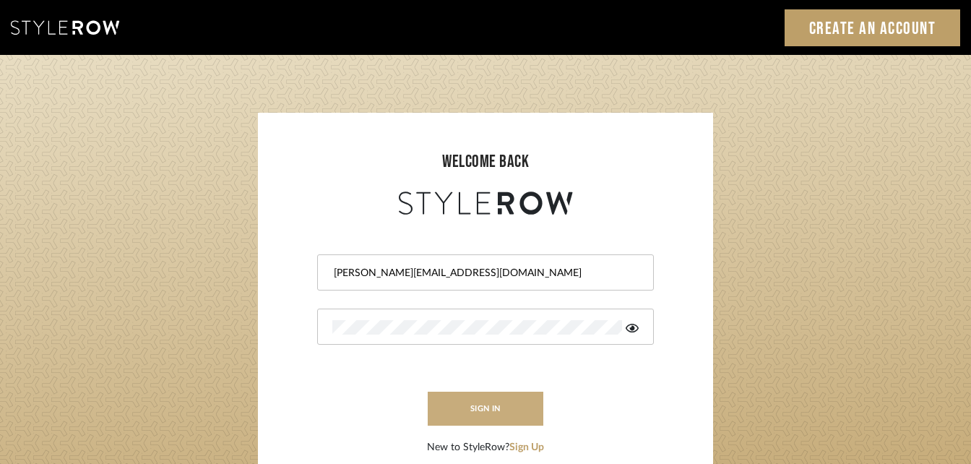 Image resolution: width=971 pixels, height=464 pixels. Describe the element at coordinates (485, 447) in the screenshot. I see `div: New to StyleRow?` at that location.